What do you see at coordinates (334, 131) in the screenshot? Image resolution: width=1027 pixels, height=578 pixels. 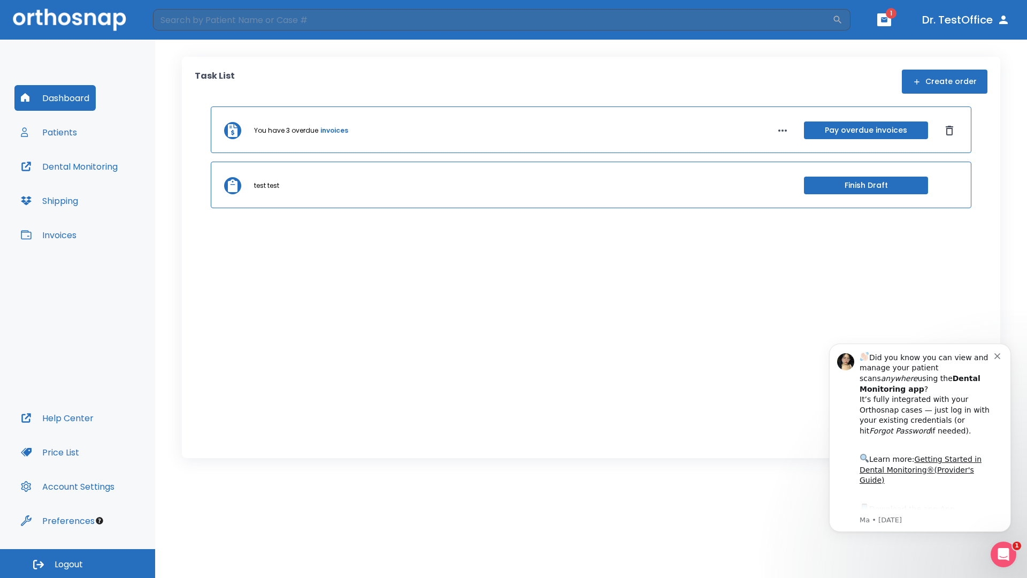 I see `a: invoices` at bounding box center [334, 131].